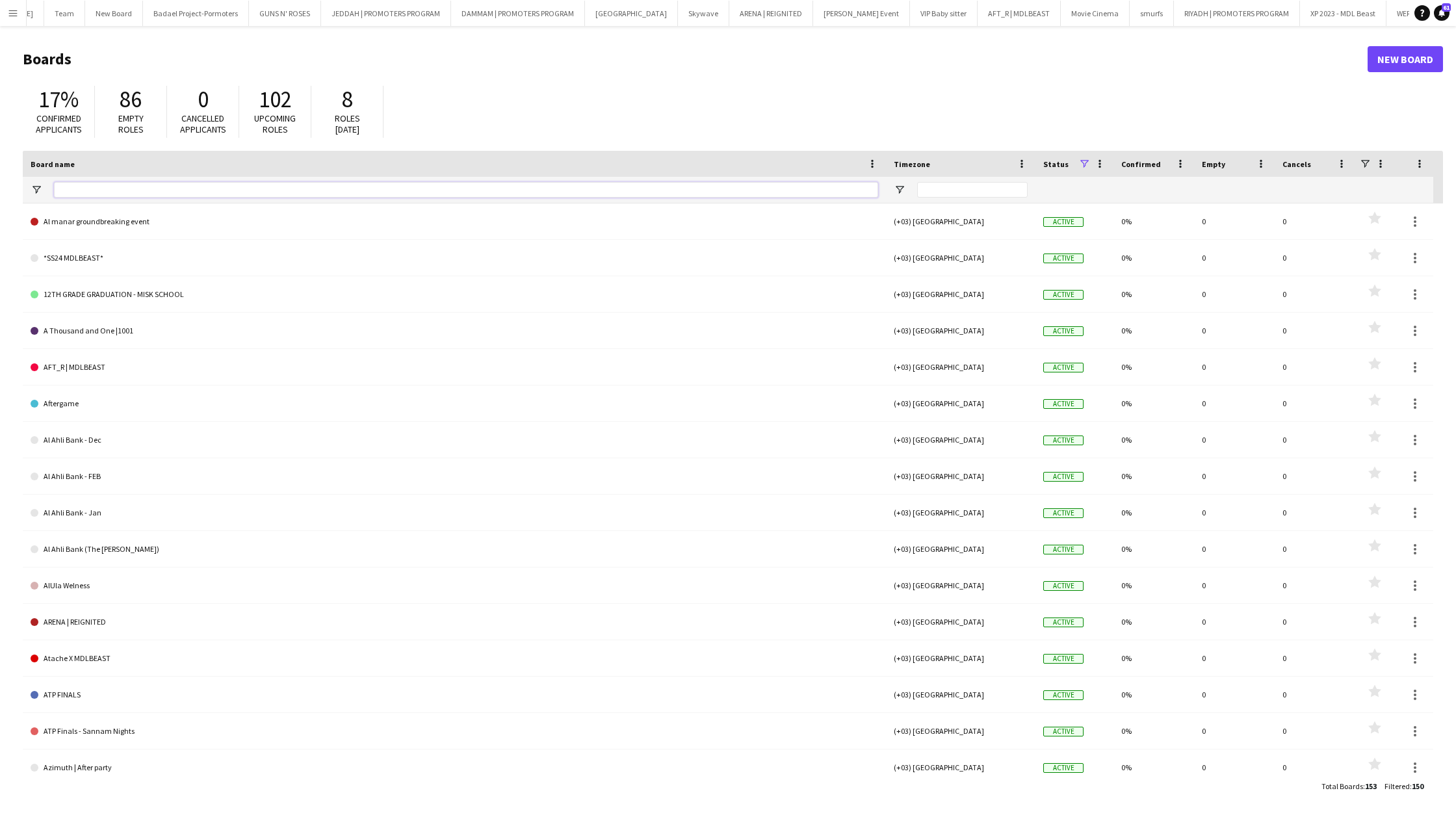 This screenshot has width=1456, height=819. Describe the element at coordinates (455, 731) in the screenshot. I see `a: ATP Finals - Sannam Nights` at that location.